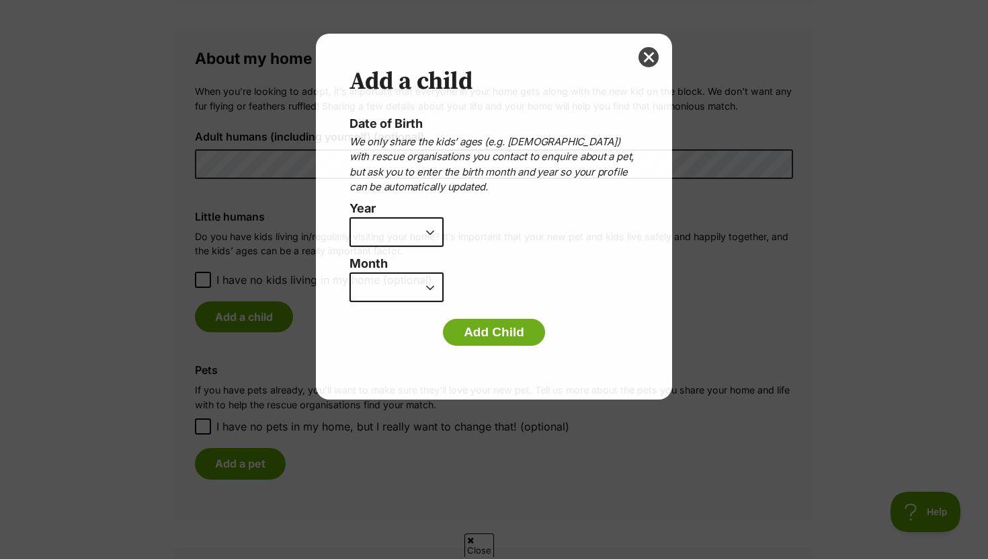 The image size is (988, 559). I want to click on button: close, so click(649, 57).